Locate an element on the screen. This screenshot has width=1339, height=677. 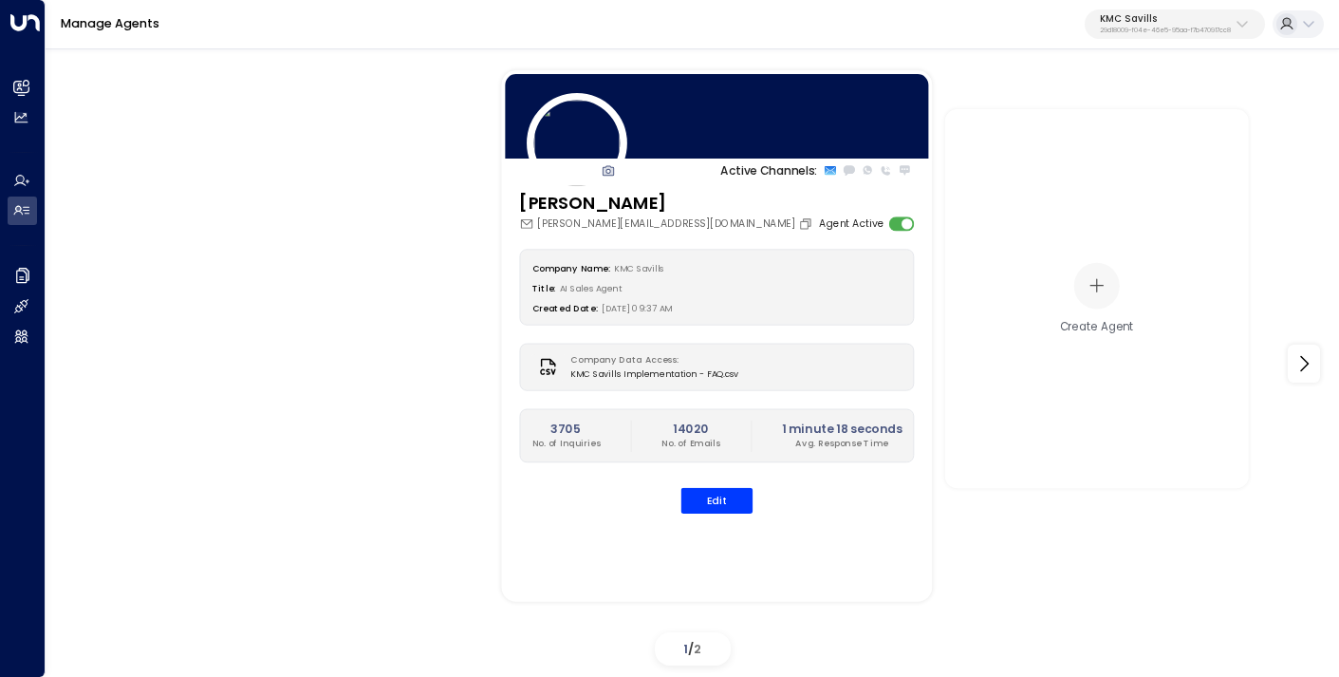
button: Copy is located at coordinates (807, 223).